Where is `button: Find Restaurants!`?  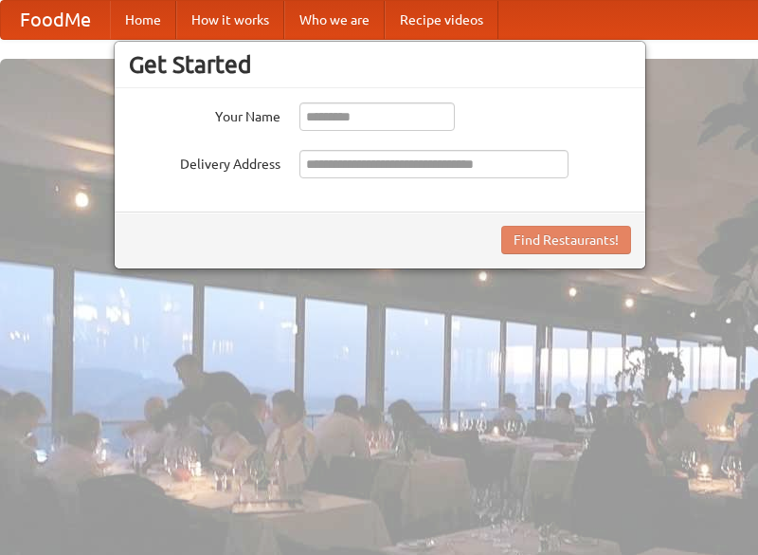 button: Find Restaurants! is located at coordinates (566, 240).